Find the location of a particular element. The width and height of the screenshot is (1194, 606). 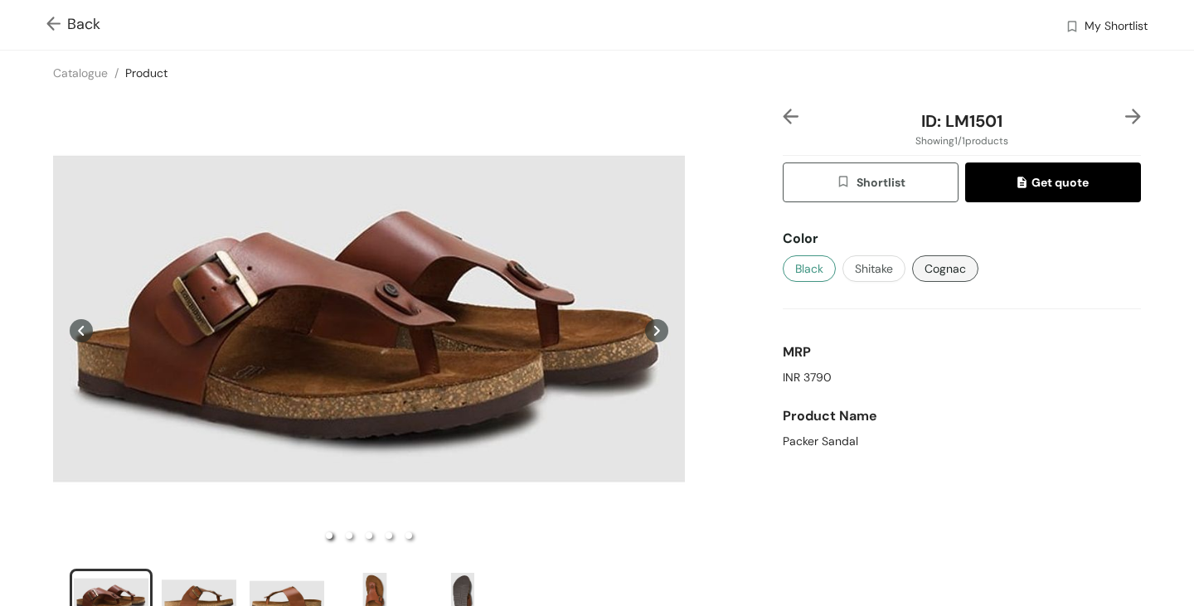

li: slide item 1 is located at coordinates (329, 536).